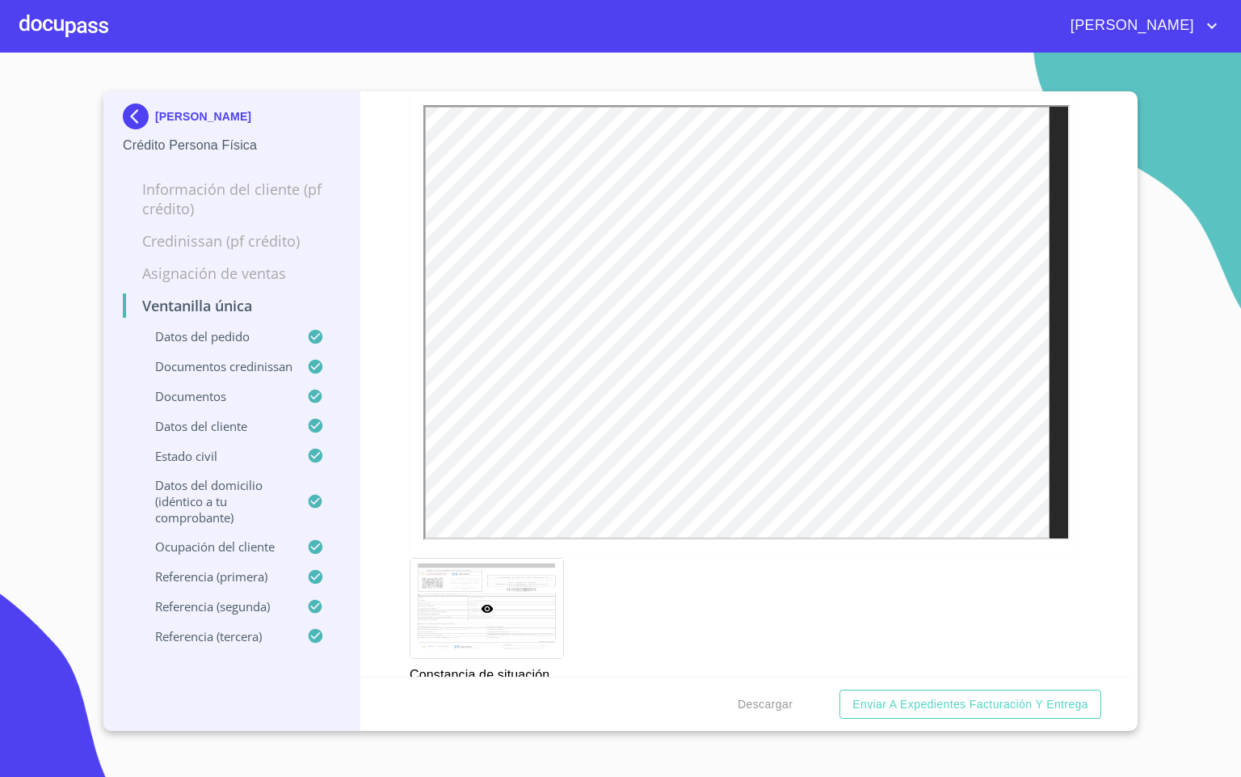  Describe the element at coordinates (215, 366) in the screenshot. I see `p: Documentos CrediNissan` at that location.